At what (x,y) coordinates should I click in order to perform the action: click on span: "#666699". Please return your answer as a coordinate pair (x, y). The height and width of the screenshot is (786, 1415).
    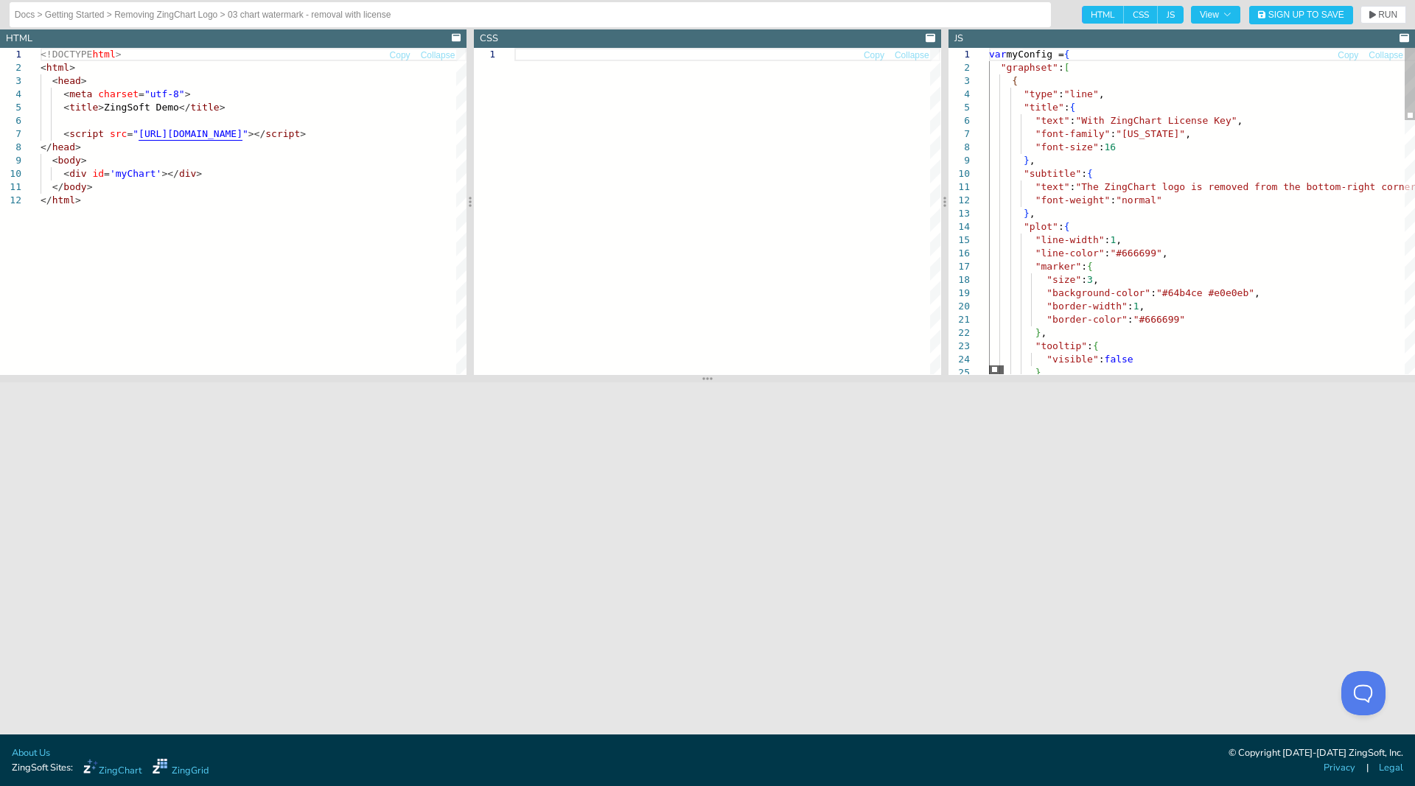
    Looking at the image, I should click on (1158, 319).